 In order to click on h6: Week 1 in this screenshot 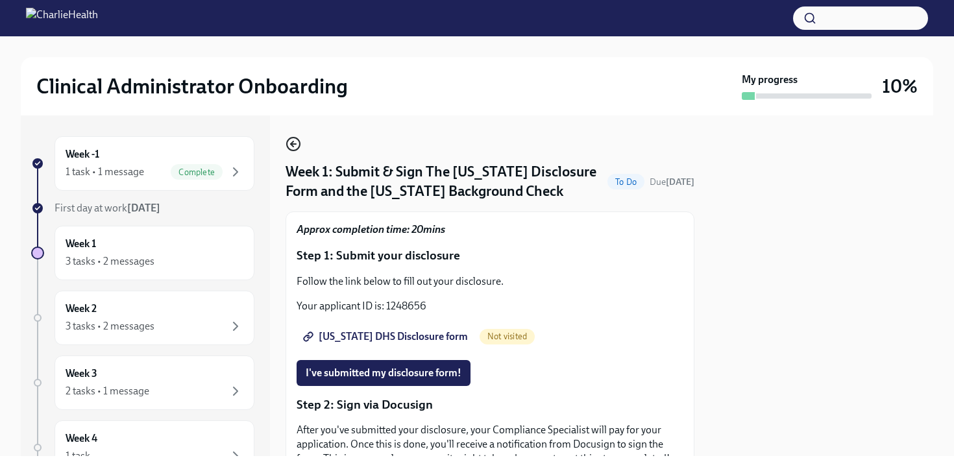, I will do `click(80, 244)`.